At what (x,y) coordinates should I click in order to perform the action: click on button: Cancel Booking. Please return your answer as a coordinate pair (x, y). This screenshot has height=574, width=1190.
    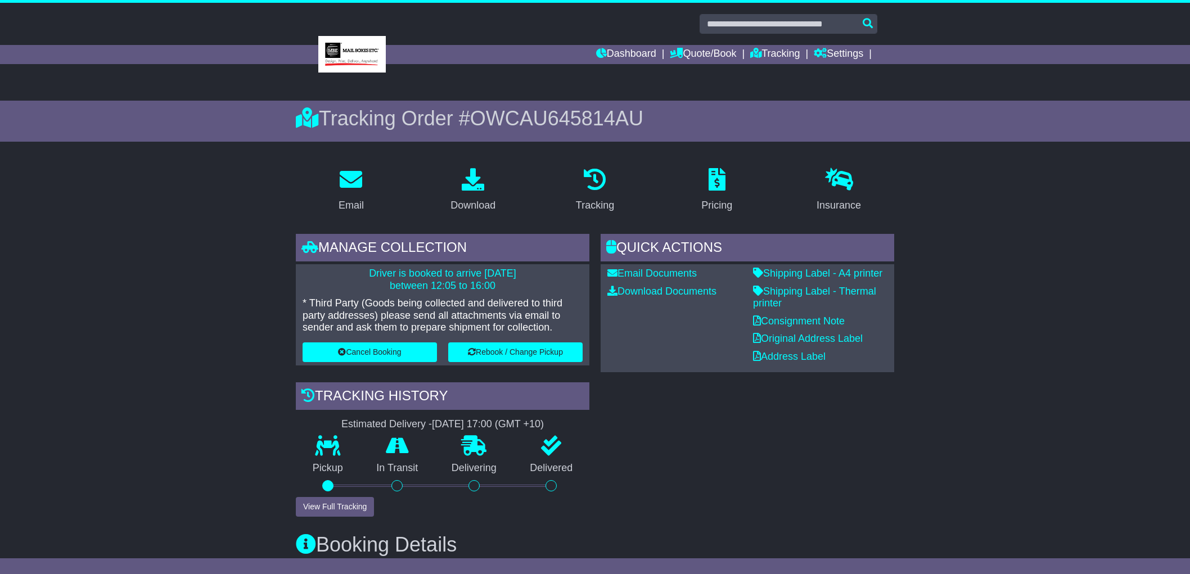
    Looking at the image, I should click on (370, 352).